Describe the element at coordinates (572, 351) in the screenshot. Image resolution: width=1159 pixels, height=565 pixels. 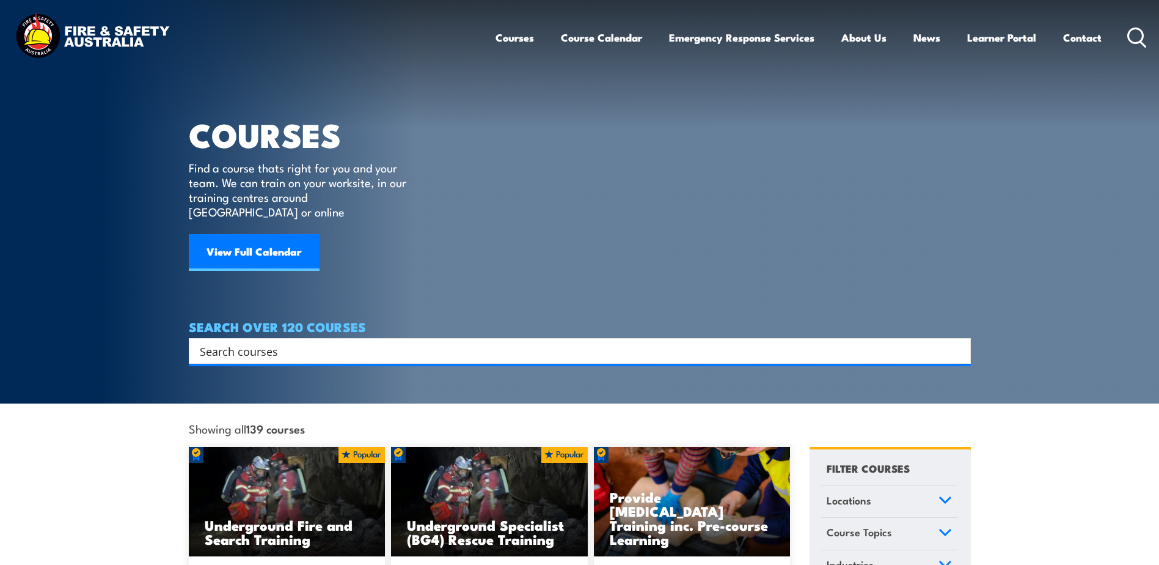
I see `input: Search input` at that location.